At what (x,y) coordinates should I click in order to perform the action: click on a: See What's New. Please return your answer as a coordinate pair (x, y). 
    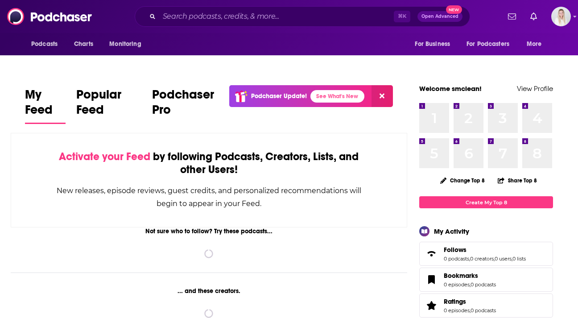
    Looking at the image, I should click on (337, 96).